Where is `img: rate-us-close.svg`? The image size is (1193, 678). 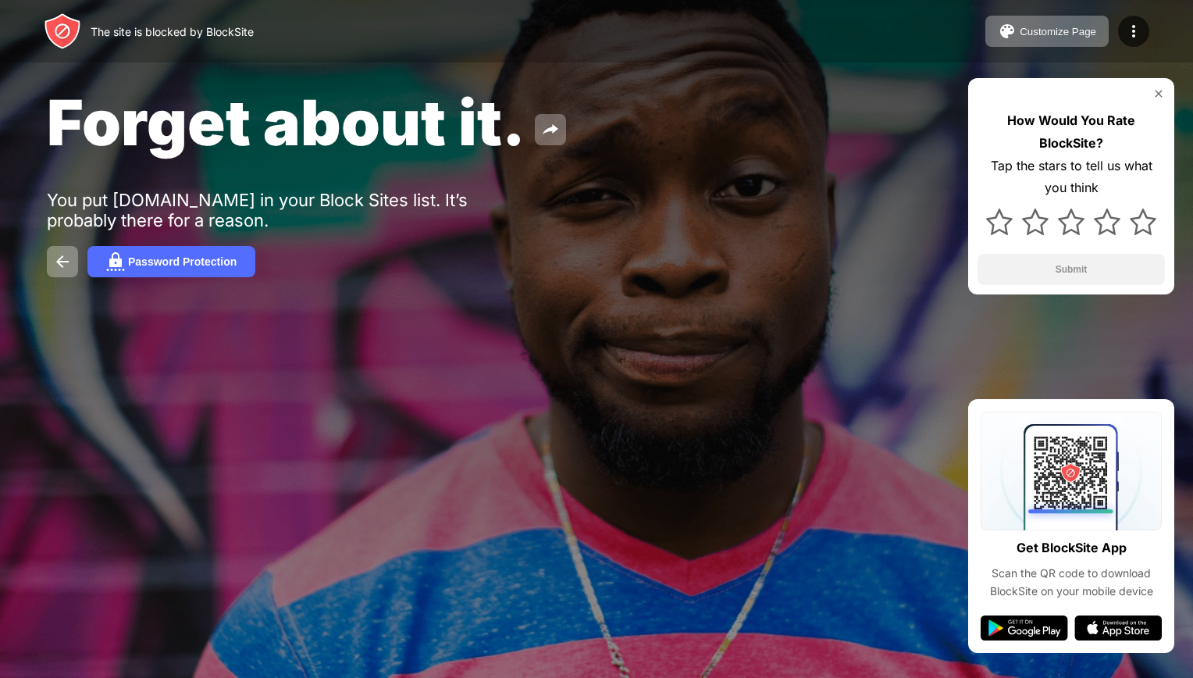 img: rate-us-close.svg is located at coordinates (1159, 94).